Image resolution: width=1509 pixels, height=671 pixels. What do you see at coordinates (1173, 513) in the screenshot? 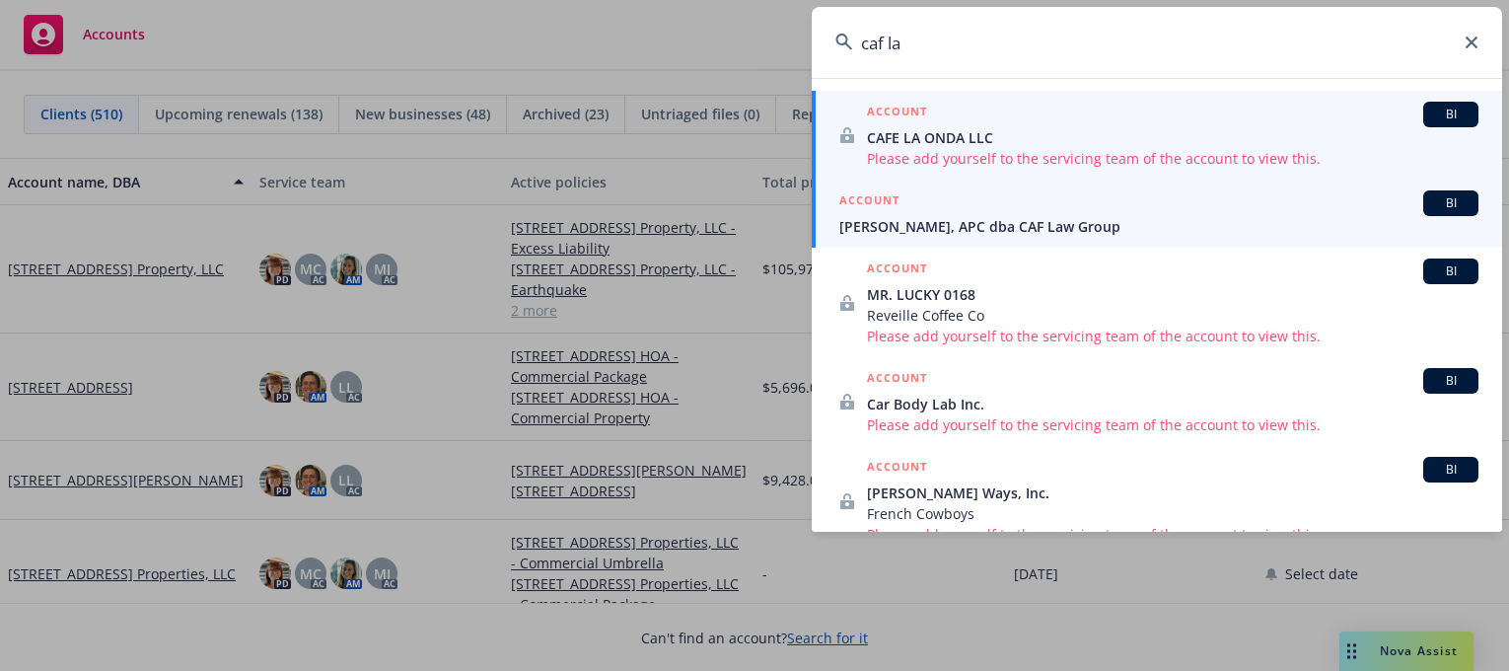
I see `span: French Cowboys` at bounding box center [1173, 513].